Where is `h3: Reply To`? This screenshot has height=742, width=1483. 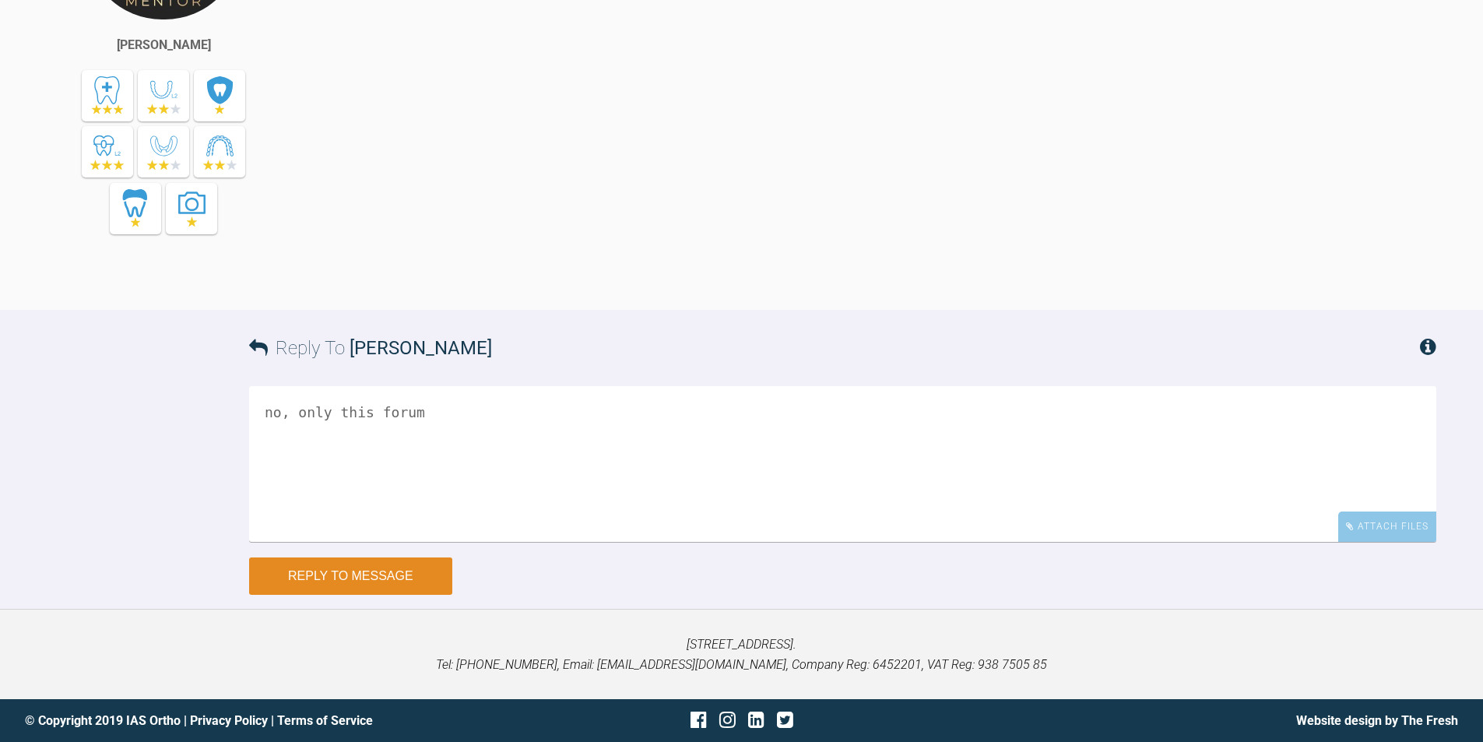 h3: Reply To is located at coordinates (371, 348).